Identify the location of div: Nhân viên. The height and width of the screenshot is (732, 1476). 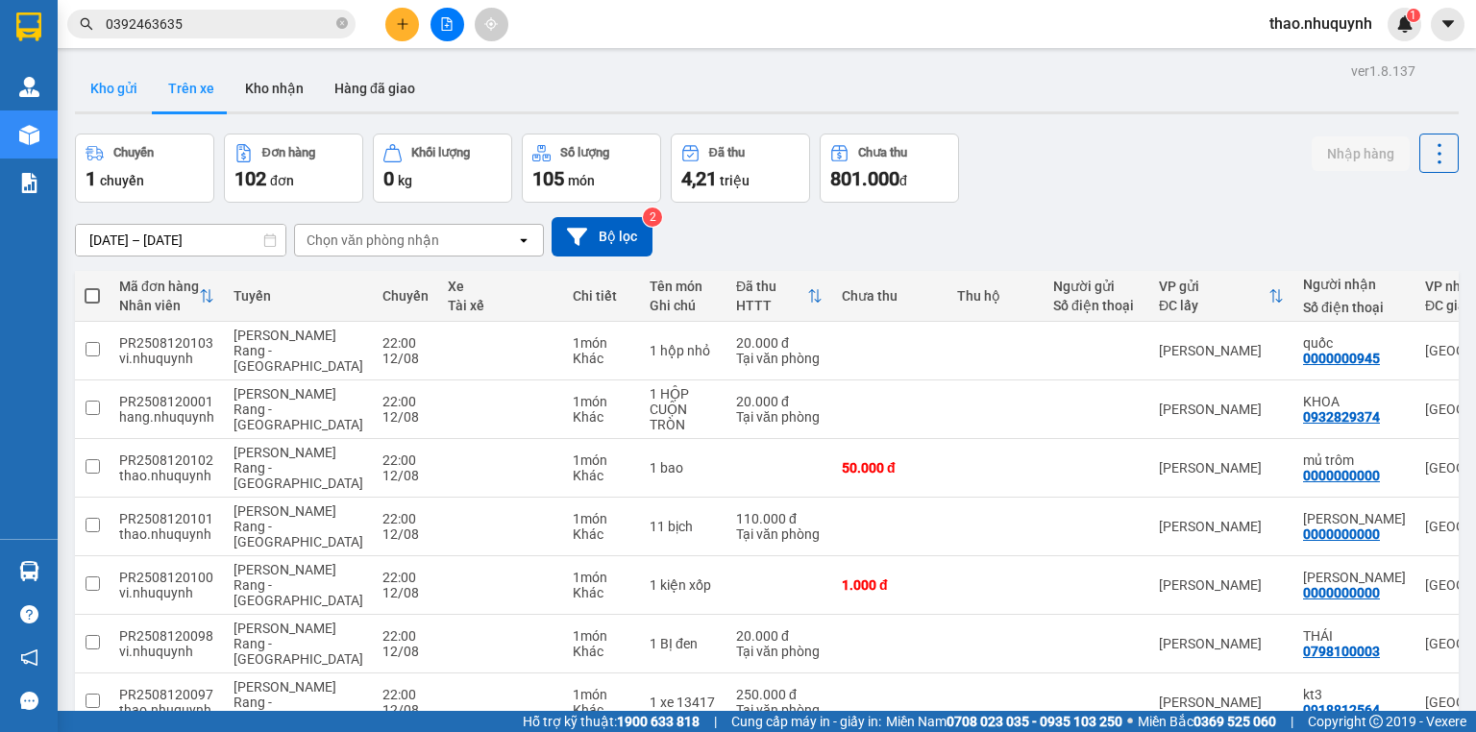
(159, 305).